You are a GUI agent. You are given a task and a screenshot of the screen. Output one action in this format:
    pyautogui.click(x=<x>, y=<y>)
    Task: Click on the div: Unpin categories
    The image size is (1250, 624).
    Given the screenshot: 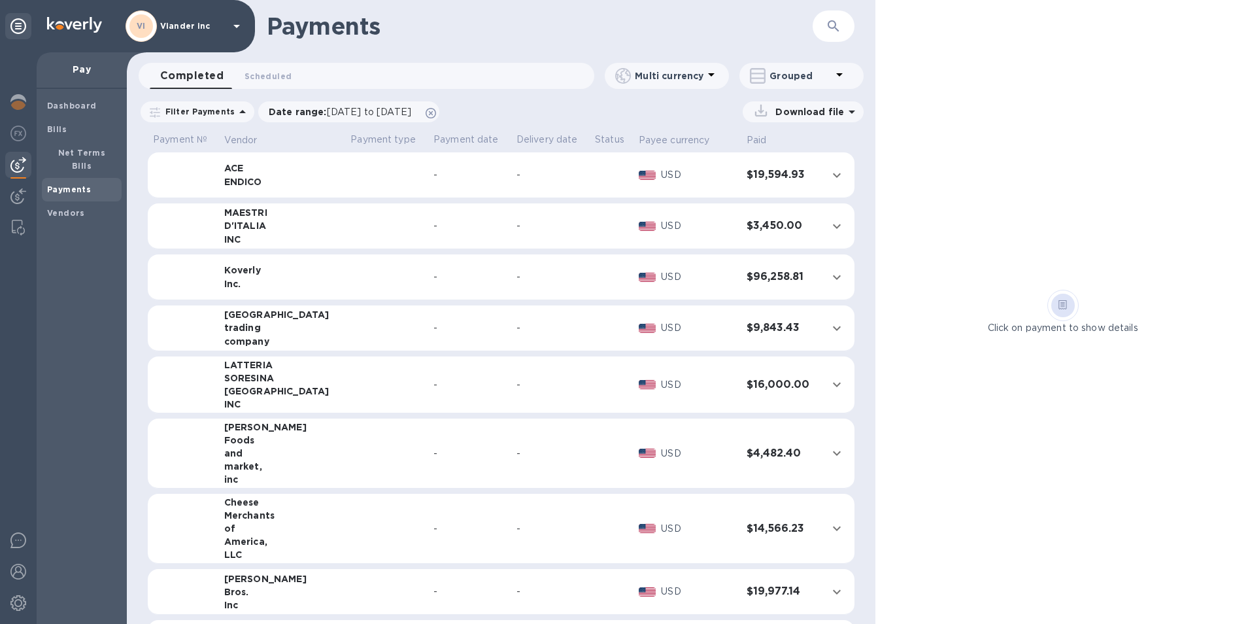 What is the action you would take?
    pyautogui.click(x=18, y=26)
    